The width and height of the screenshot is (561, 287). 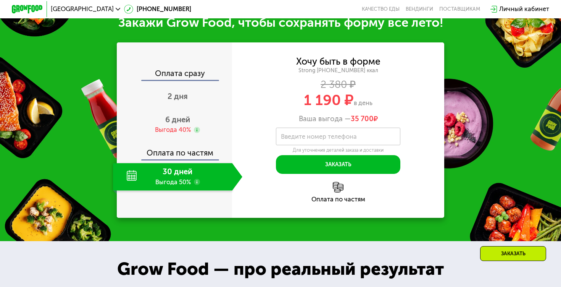 What do you see at coordinates (281, 269) in the screenshot?
I see `div: Grow Food — про реальный результат` at bounding box center [281, 269].